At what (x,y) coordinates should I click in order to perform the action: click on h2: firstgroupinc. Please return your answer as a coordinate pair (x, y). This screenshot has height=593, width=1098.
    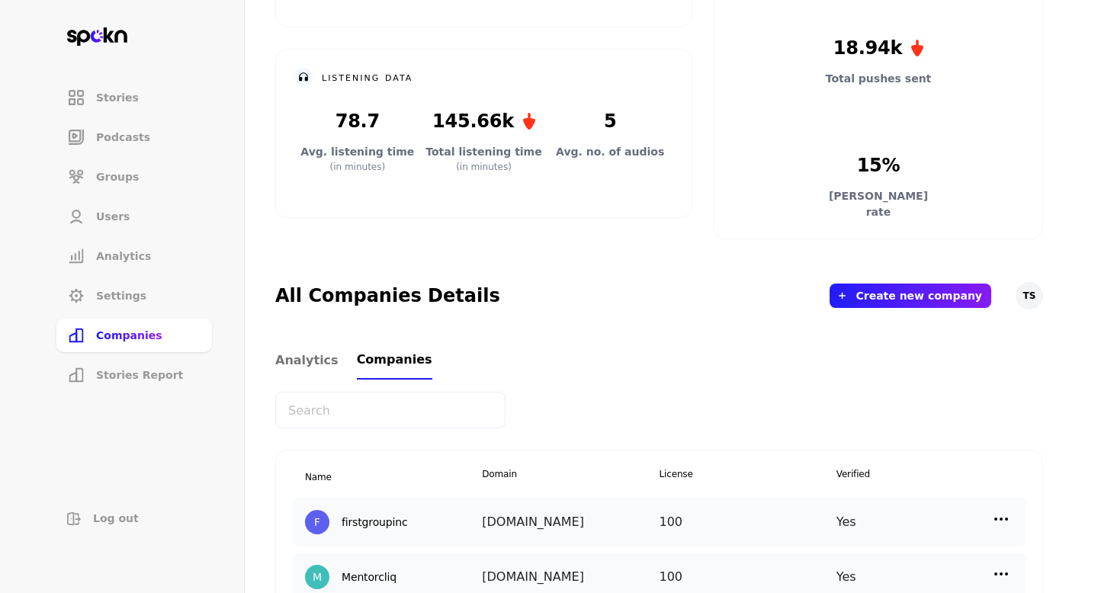
    Looking at the image, I should click on (374, 522).